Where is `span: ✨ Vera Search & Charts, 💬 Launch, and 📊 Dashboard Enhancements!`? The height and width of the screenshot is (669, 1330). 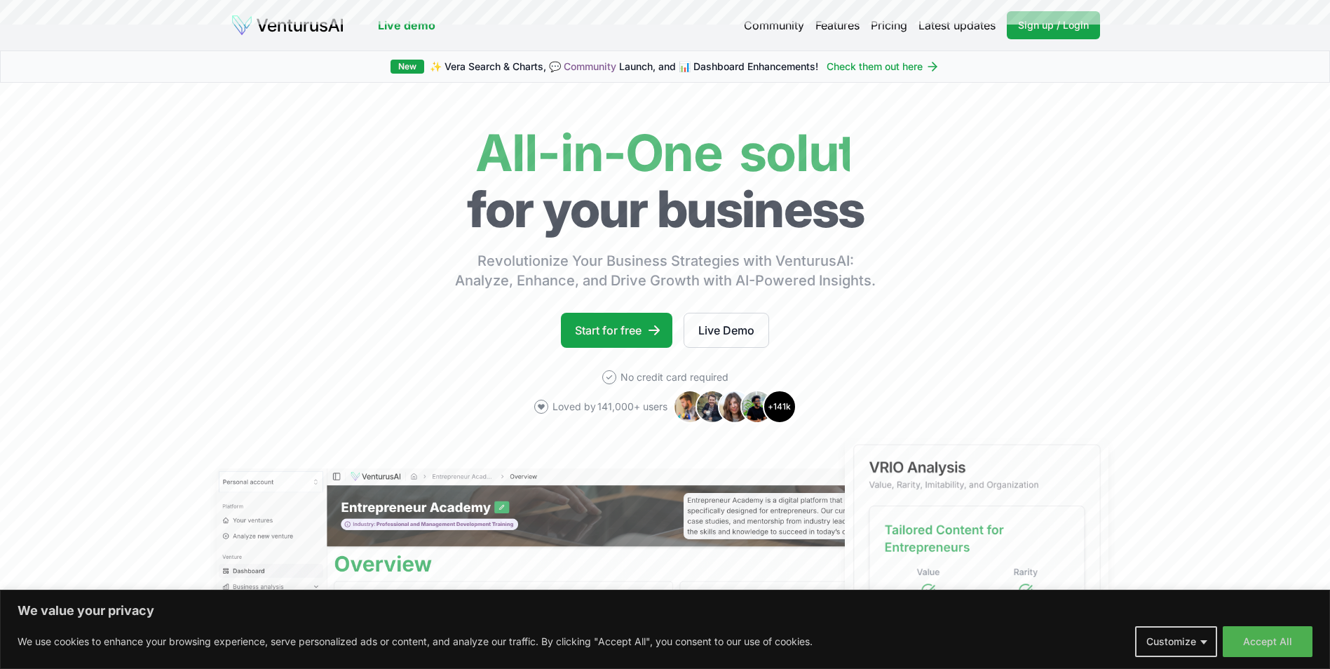 span: ✨ Vera Search & Charts, 💬 Launch, and 📊 Dashboard Enhancements! is located at coordinates (624, 67).